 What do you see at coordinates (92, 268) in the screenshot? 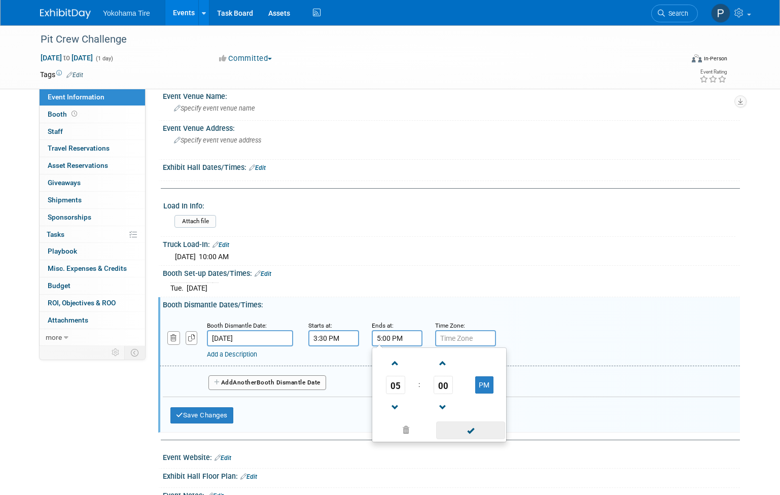
I see `a: Misc. Expenses & Credits` at bounding box center [92, 268].